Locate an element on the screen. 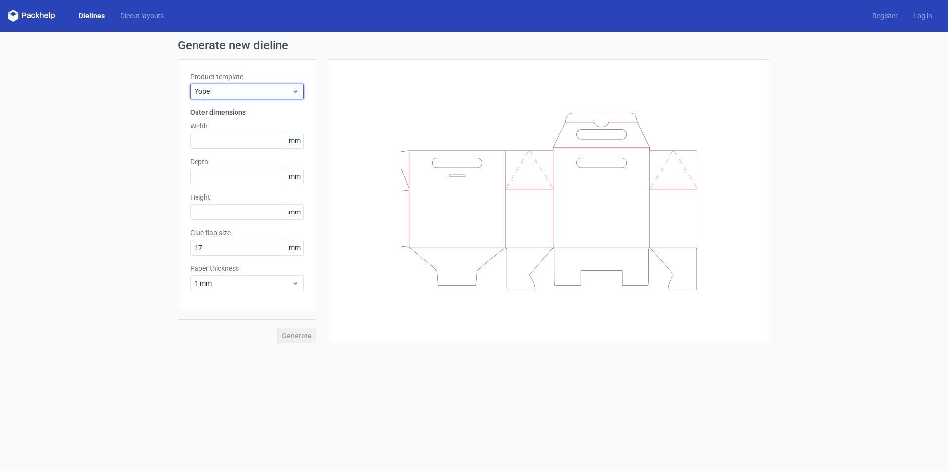 This screenshot has height=471, width=948. a: Dielines is located at coordinates (92, 16).